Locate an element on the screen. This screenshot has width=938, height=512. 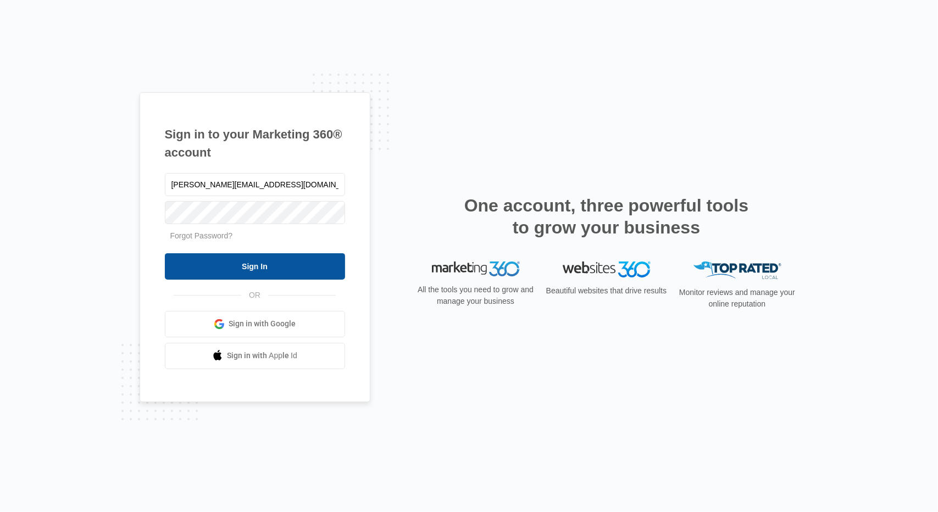
span: Sign in with Google is located at coordinates (262, 324).